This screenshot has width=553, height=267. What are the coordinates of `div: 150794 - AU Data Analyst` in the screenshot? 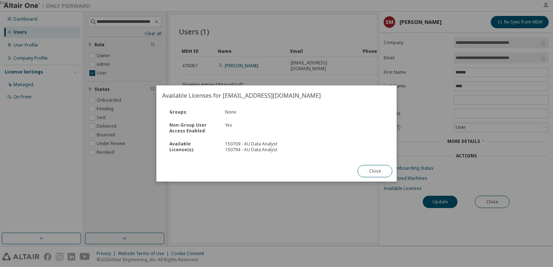 It's located at (262, 150).